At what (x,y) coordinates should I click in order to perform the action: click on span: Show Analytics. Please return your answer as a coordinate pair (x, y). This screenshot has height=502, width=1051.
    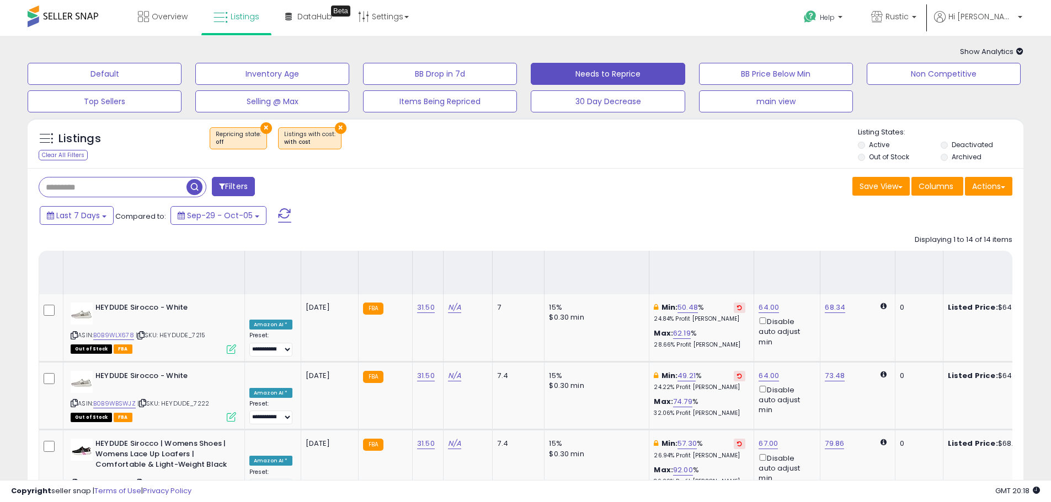
    Looking at the image, I should click on (991, 51).